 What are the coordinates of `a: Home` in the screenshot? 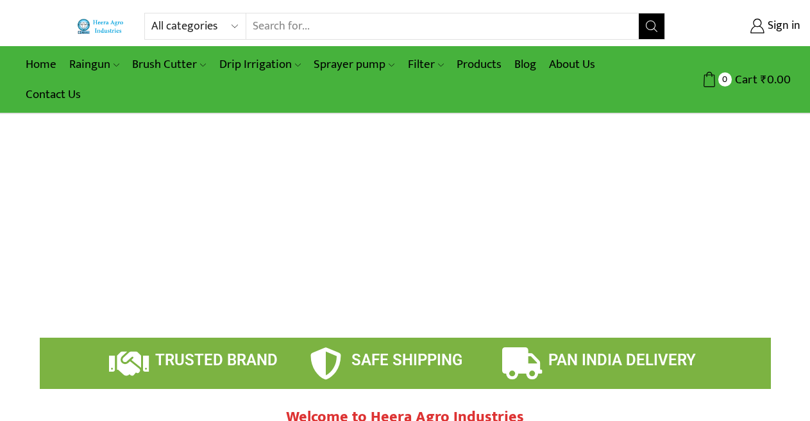 It's located at (41, 64).